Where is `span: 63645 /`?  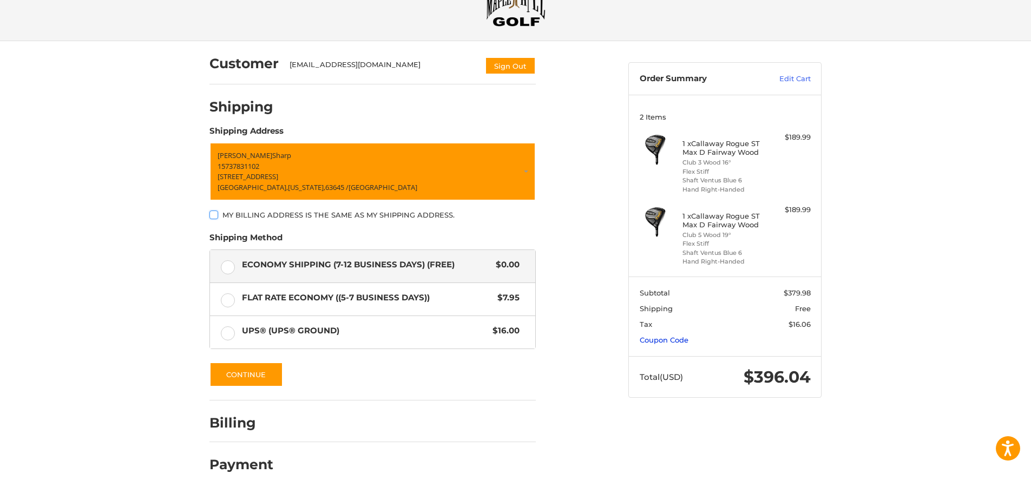
span: 63645 / is located at coordinates (337, 187).